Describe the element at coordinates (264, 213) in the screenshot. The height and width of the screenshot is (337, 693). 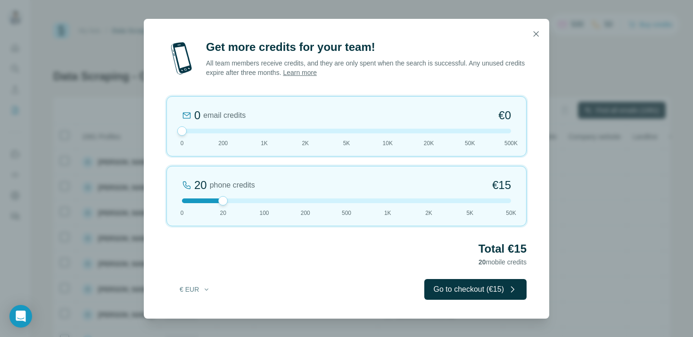
I see `span: 100` at that location.